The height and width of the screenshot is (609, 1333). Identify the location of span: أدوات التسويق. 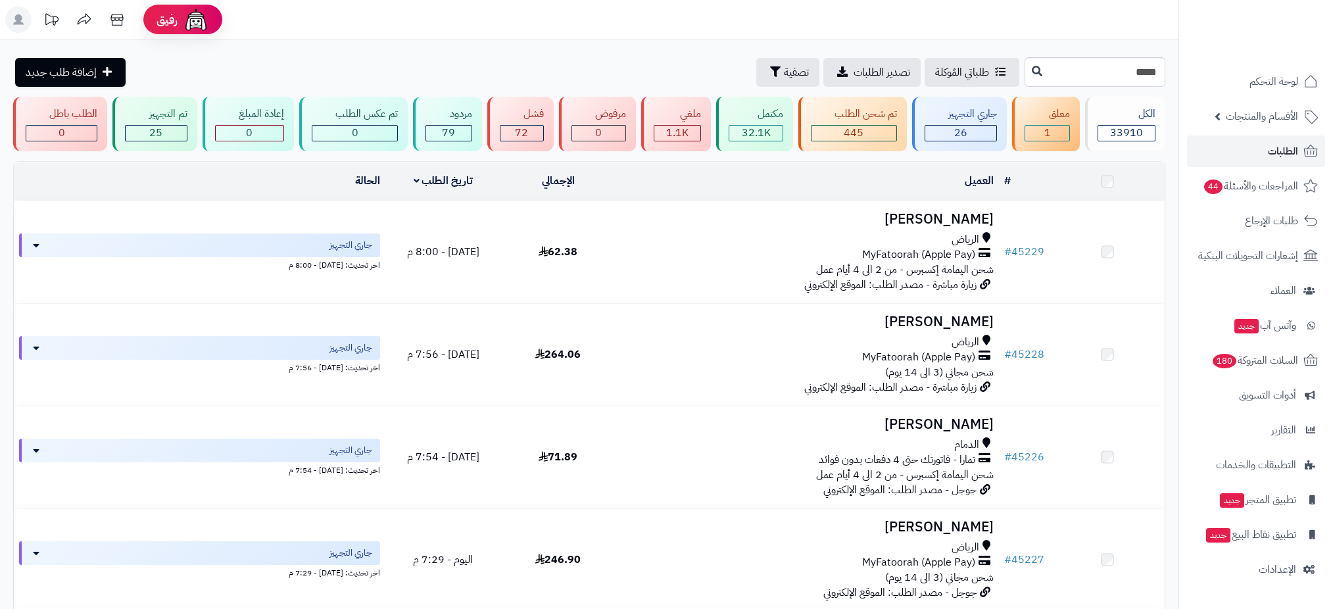
(1267, 395).